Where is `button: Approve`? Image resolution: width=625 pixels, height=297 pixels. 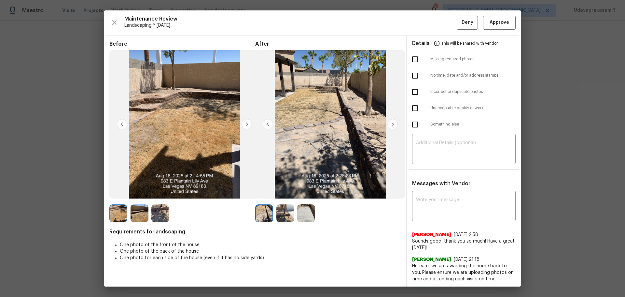 button: Approve is located at coordinates (499, 22).